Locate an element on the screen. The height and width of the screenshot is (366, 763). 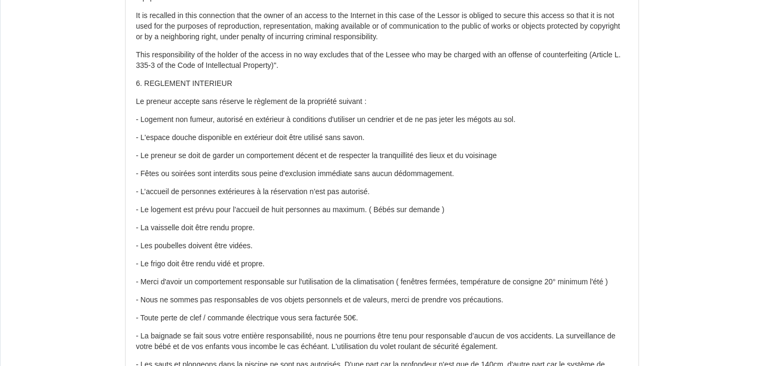
p: - Le preneur se doit de garder un comportement décent et de respecter la tranquillité des lieux e... is located at coordinates (382, 156).